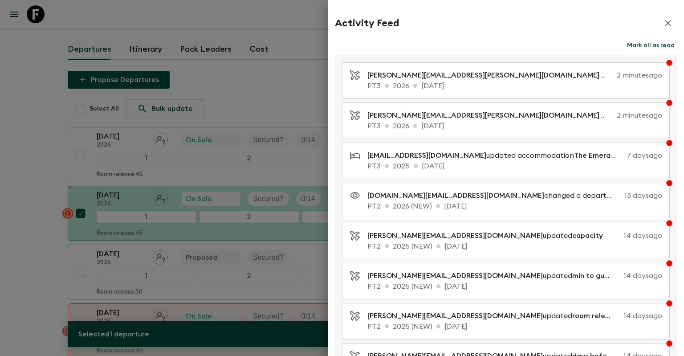 The image size is (684, 356). I want to click on span: min to guarantee, so click(602, 276).